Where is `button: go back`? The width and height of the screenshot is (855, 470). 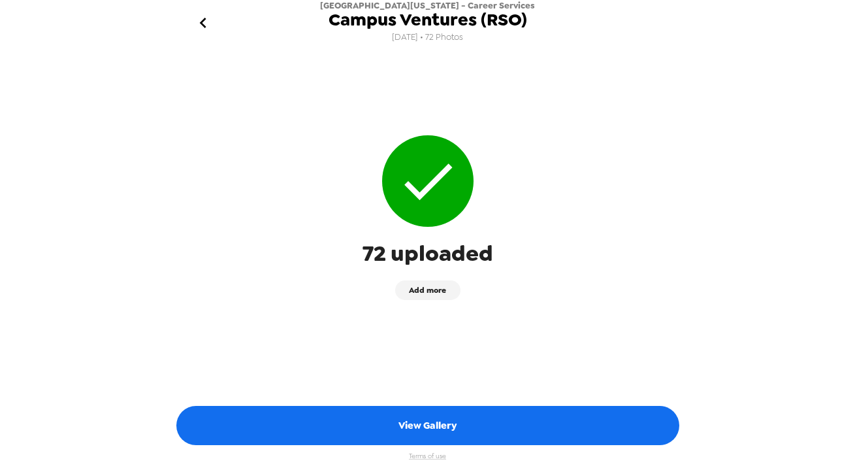
button: go back is located at coordinates (203, 23).